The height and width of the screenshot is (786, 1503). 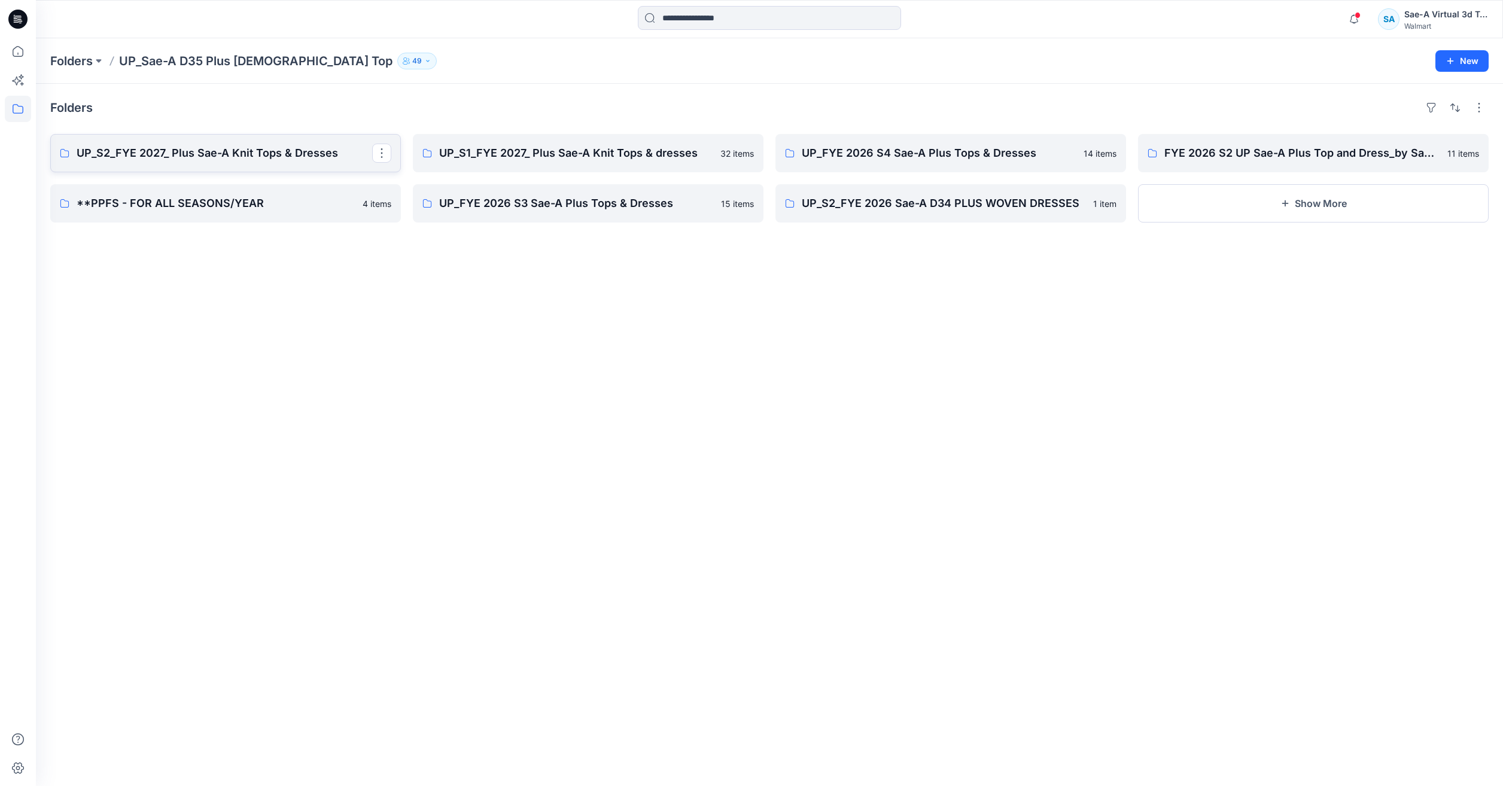 I want to click on a: FYE 2026 S2 UP Sae-A Plus Top and Dress_by Sae-A11 items, so click(x=1314, y=153).